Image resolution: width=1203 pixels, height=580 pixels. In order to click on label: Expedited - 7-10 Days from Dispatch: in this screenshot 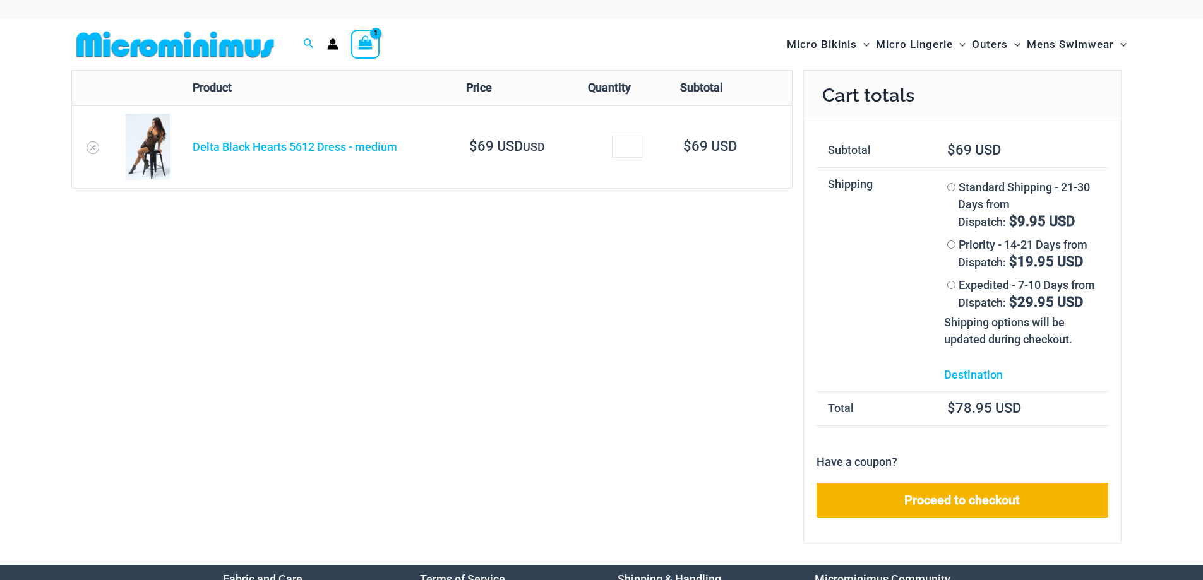, I will do `click(1026, 294)`.